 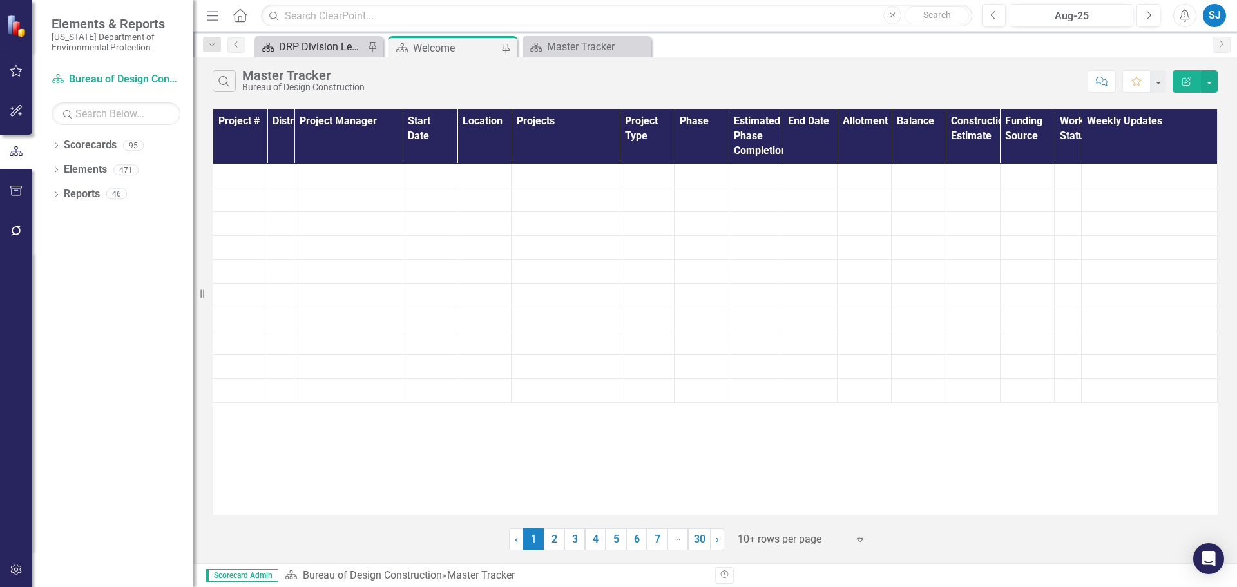 What do you see at coordinates (937, 15) in the screenshot?
I see `span: Search` at bounding box center [937, 15].